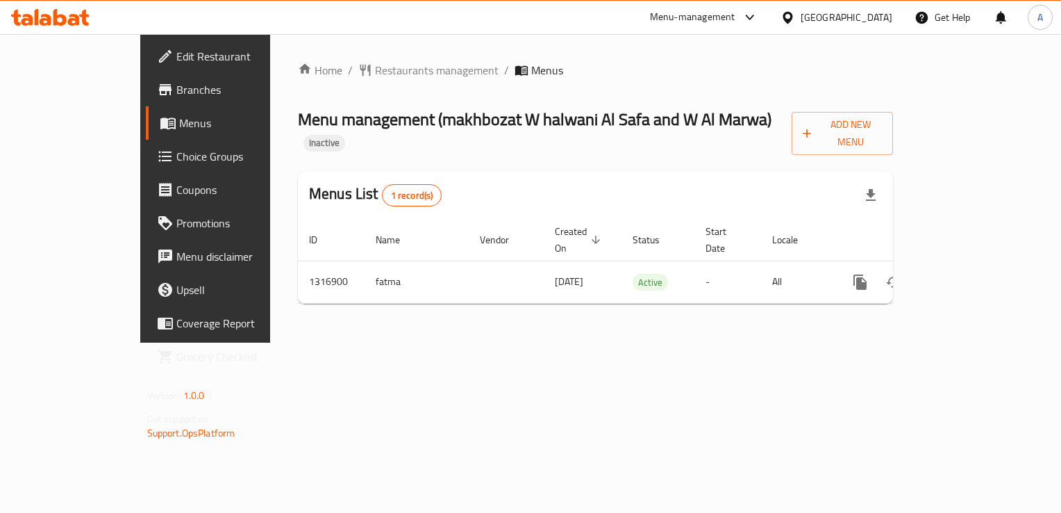 The image size is (1061, 513). What do you see at coordinates (860, 282) in the screenshot?
I see `button: more` at bounding box center [860, 282].